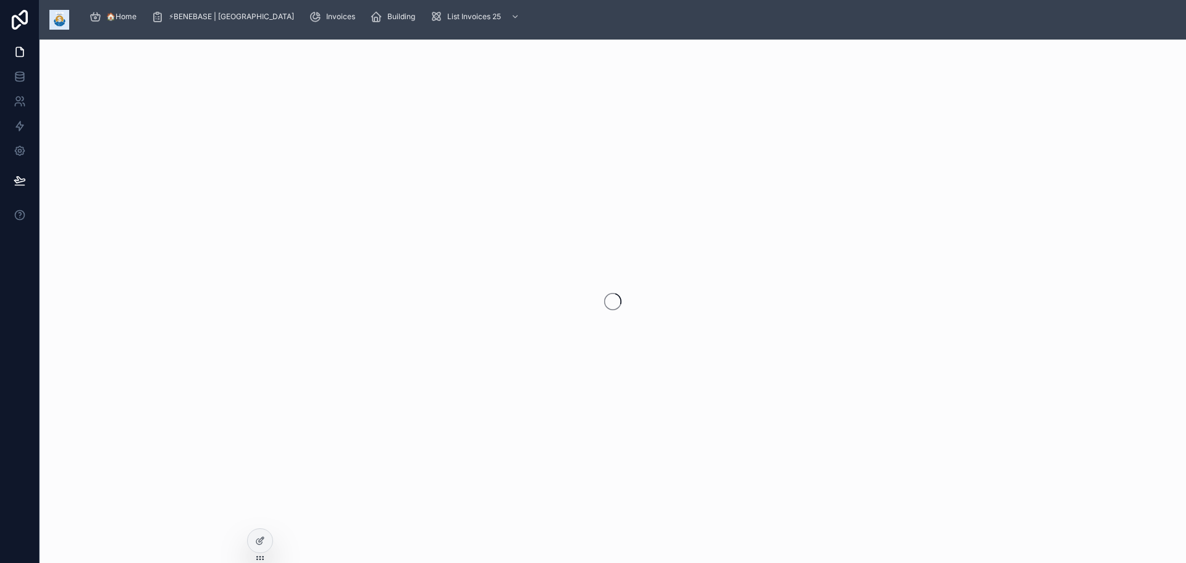  I want to click on a: 🏠Home, so click(115, 17).